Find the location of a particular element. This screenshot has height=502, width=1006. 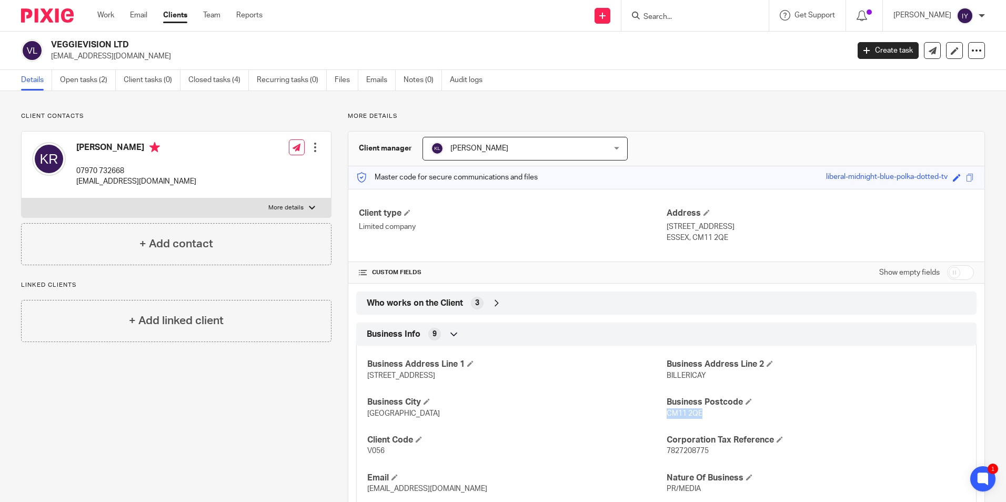

h4: Business Postcode is located at coordinates (816, 402).